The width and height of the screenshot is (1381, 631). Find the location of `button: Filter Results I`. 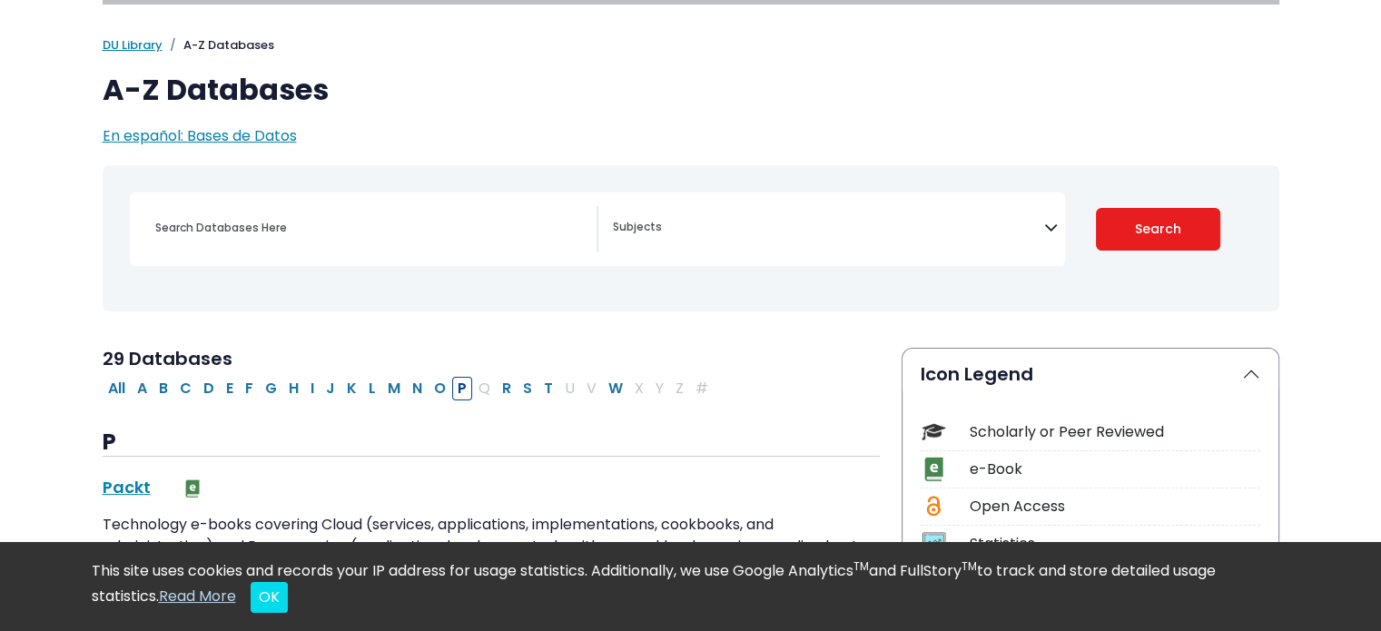

button: Filter Results I is located at coordinates (312, 388).